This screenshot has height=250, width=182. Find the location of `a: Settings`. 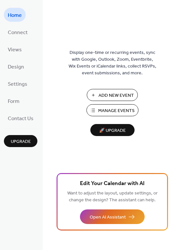

a: Settings is located at coordinates (18, 83).